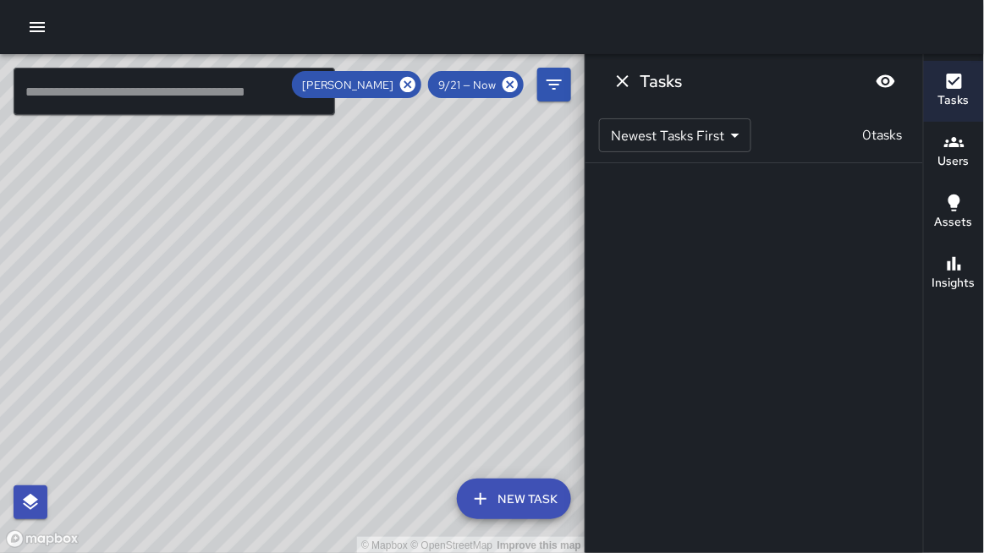  What do you see at coordinates (953, 283) in the screenshot?
I see `h6: Insights` at bounding box center [953, 283].